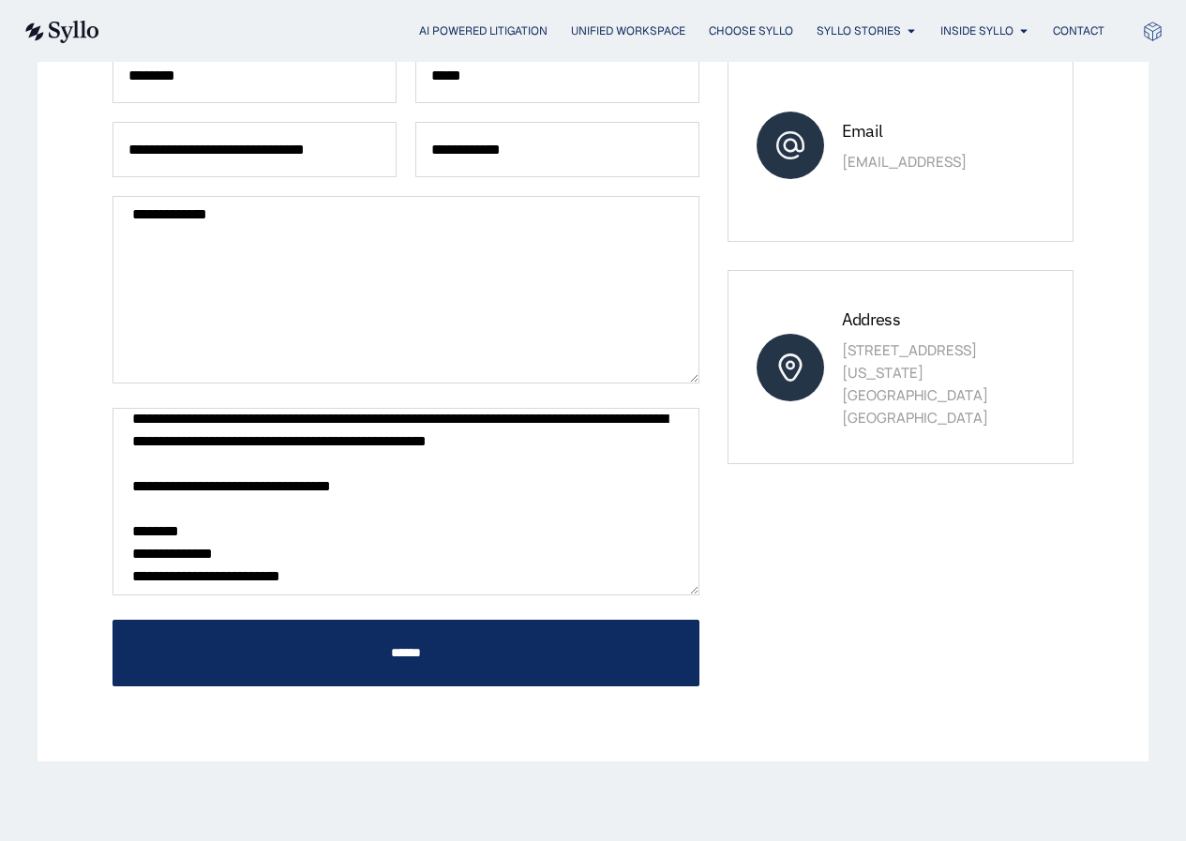 This screenshot has width=1186, height=841. What do you see at coordinates (751, 31) in the screenshot?
I see `span: Choose Syllo` at bounding box center [751, 31].